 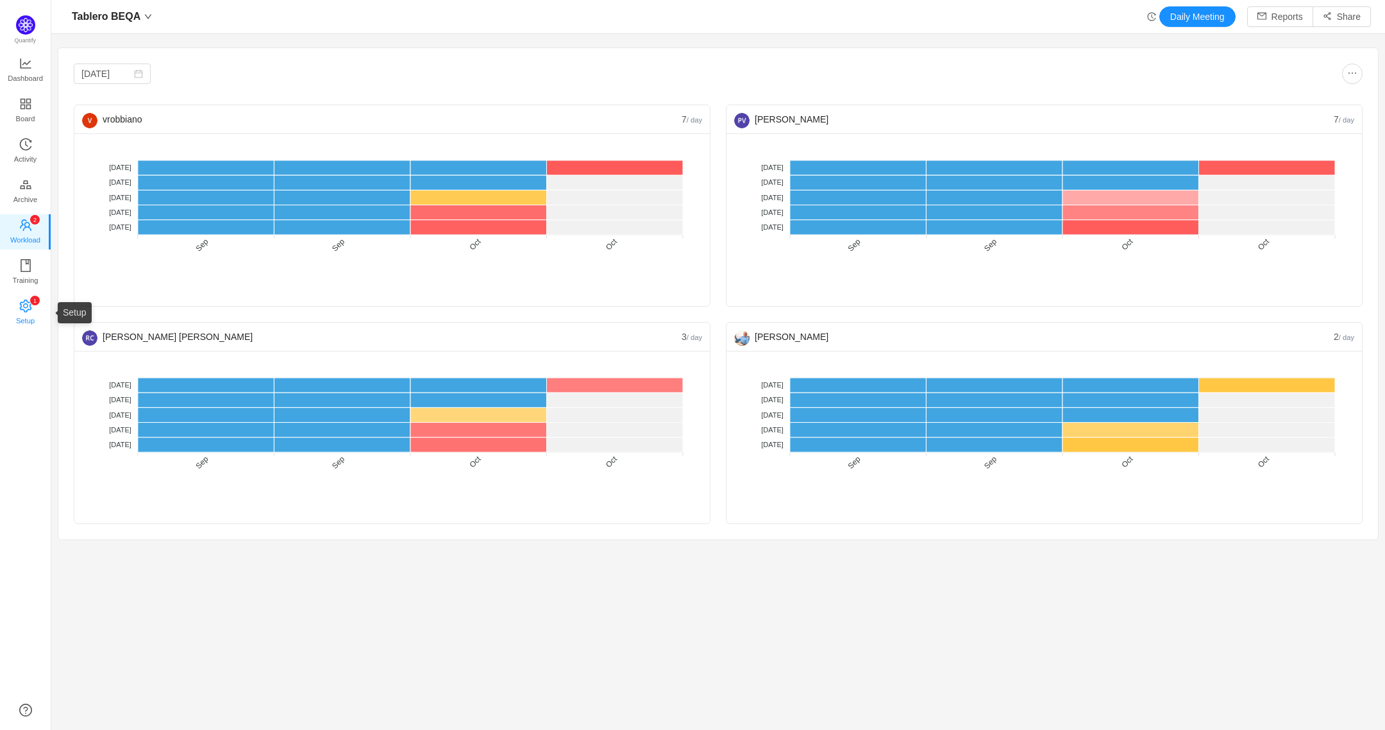 I want to click on span: Board, so click(x=26, y=119).